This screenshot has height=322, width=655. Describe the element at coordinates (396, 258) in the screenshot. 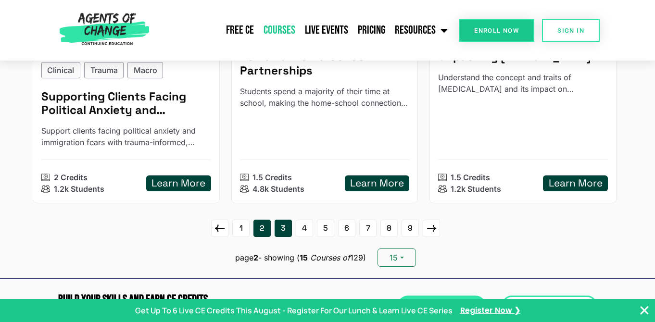

I see `button: 15` at that location.